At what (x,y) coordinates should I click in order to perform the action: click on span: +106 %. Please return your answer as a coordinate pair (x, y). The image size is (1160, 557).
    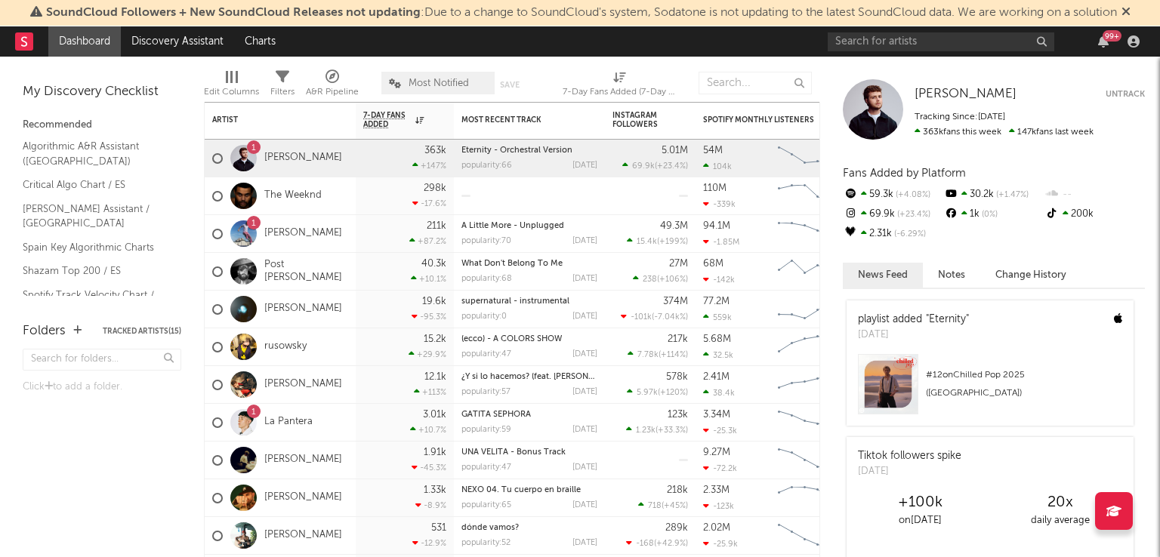
    Looking at the image, I should click on (672, 279).